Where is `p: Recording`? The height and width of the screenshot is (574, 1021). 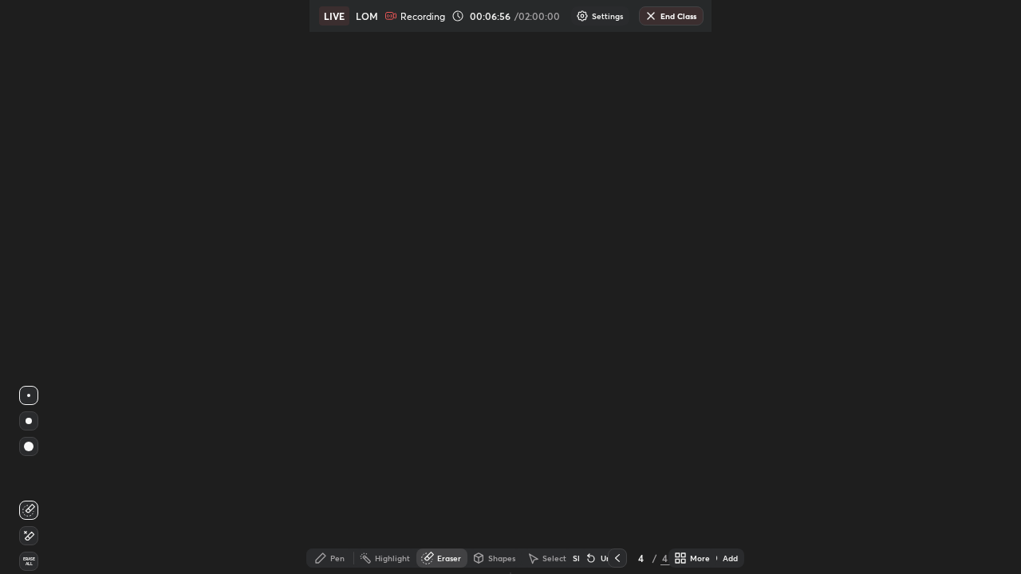 p: Recording is located at coordinates (423, 16).